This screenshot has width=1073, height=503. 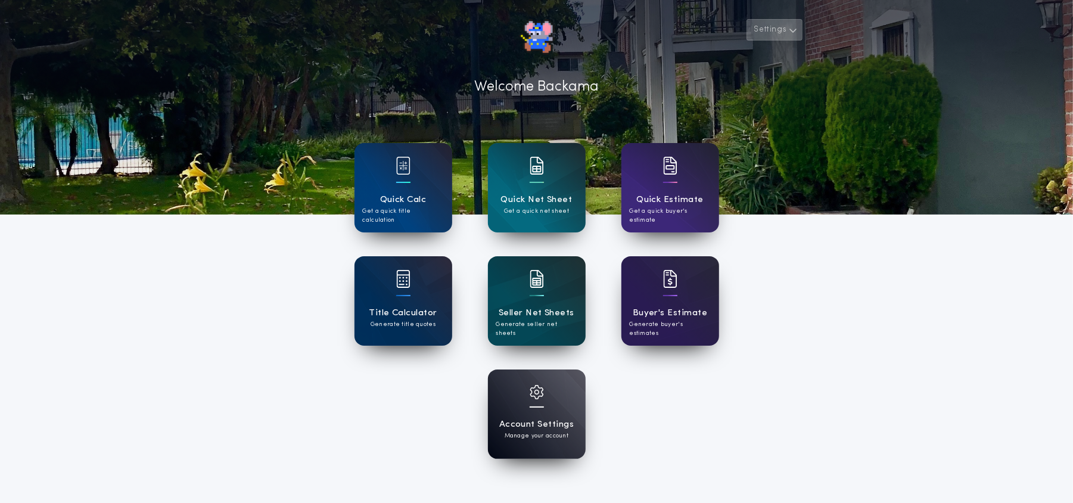 I want to click on p: Generate buyer's estimates, so click(x=670, y=329).